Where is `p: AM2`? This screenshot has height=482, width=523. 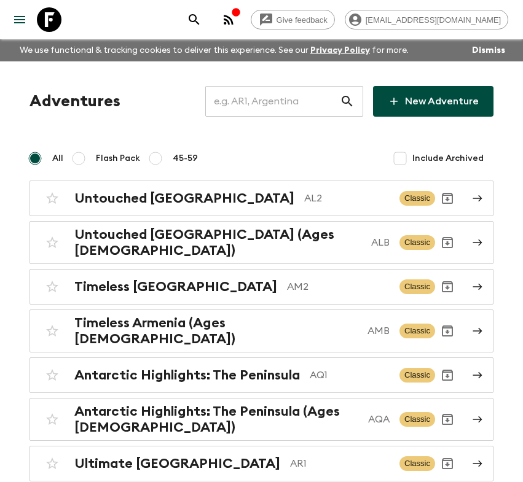
p: AM2 is located at coordinates (338, 287).